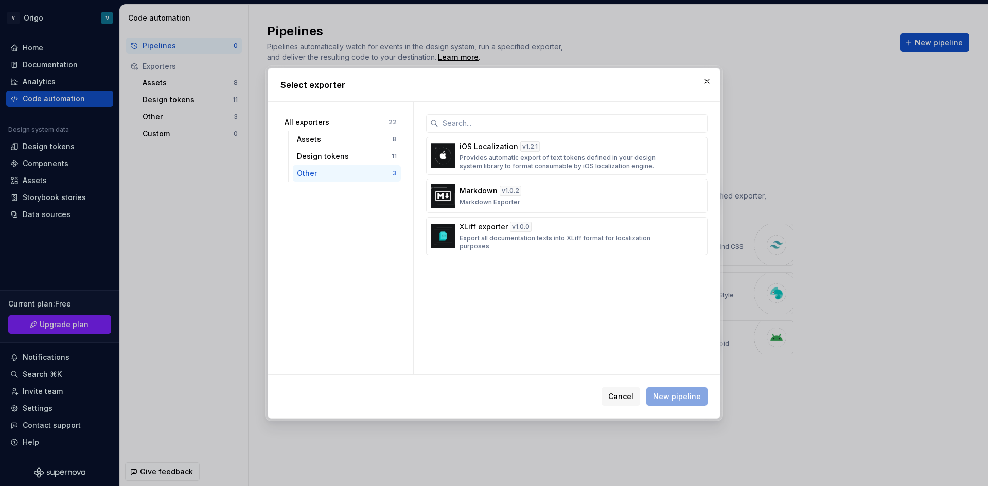 This screenshot has height=486, width=988. I want to click on span: Cancel, so click(621, 397).